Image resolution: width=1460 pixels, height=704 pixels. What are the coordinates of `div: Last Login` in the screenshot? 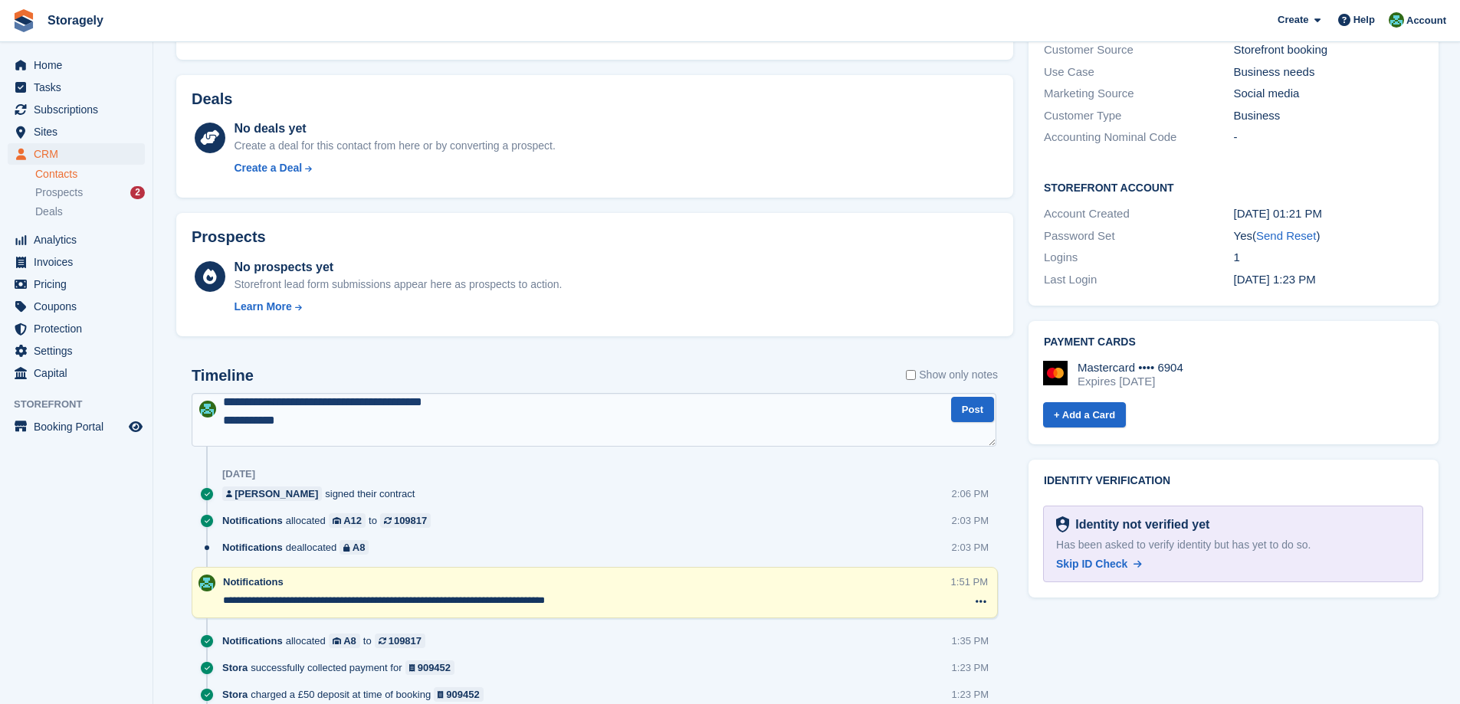 It's located at (1138, 280).